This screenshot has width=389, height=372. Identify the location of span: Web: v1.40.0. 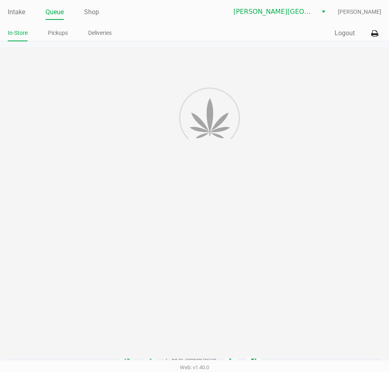
(194, 368).